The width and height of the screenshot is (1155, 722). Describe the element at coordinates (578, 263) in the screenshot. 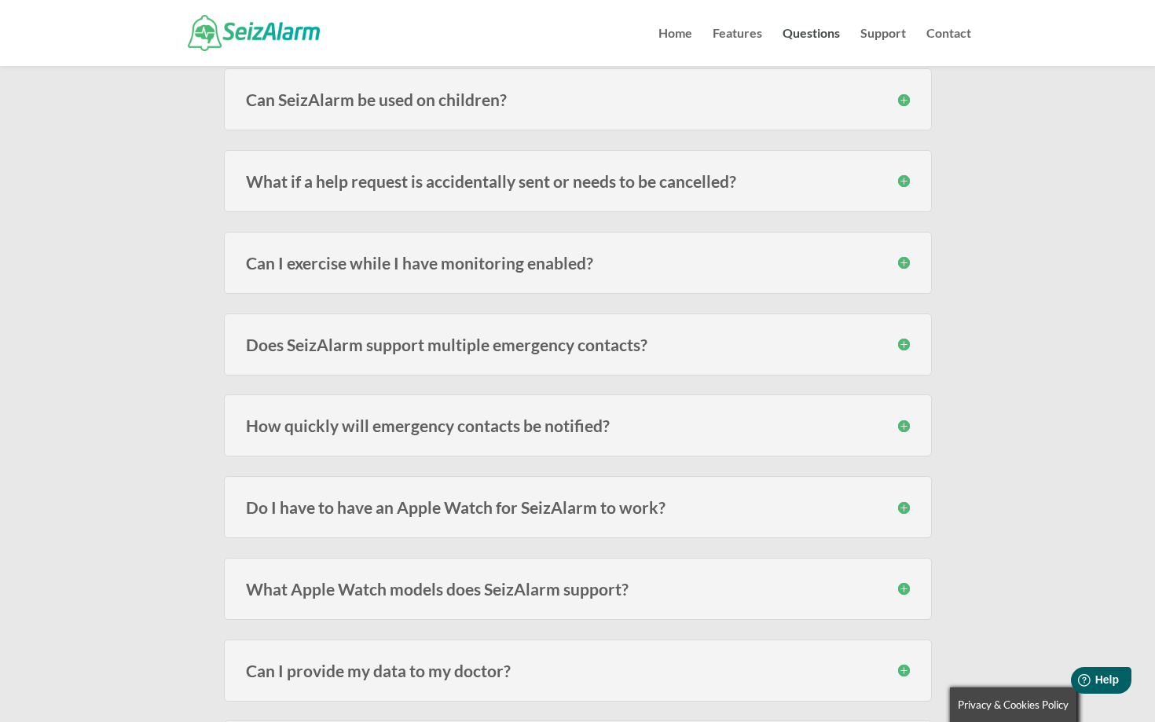

I see `h3: Can I exercise while I have monitoring enabled?` at that location.